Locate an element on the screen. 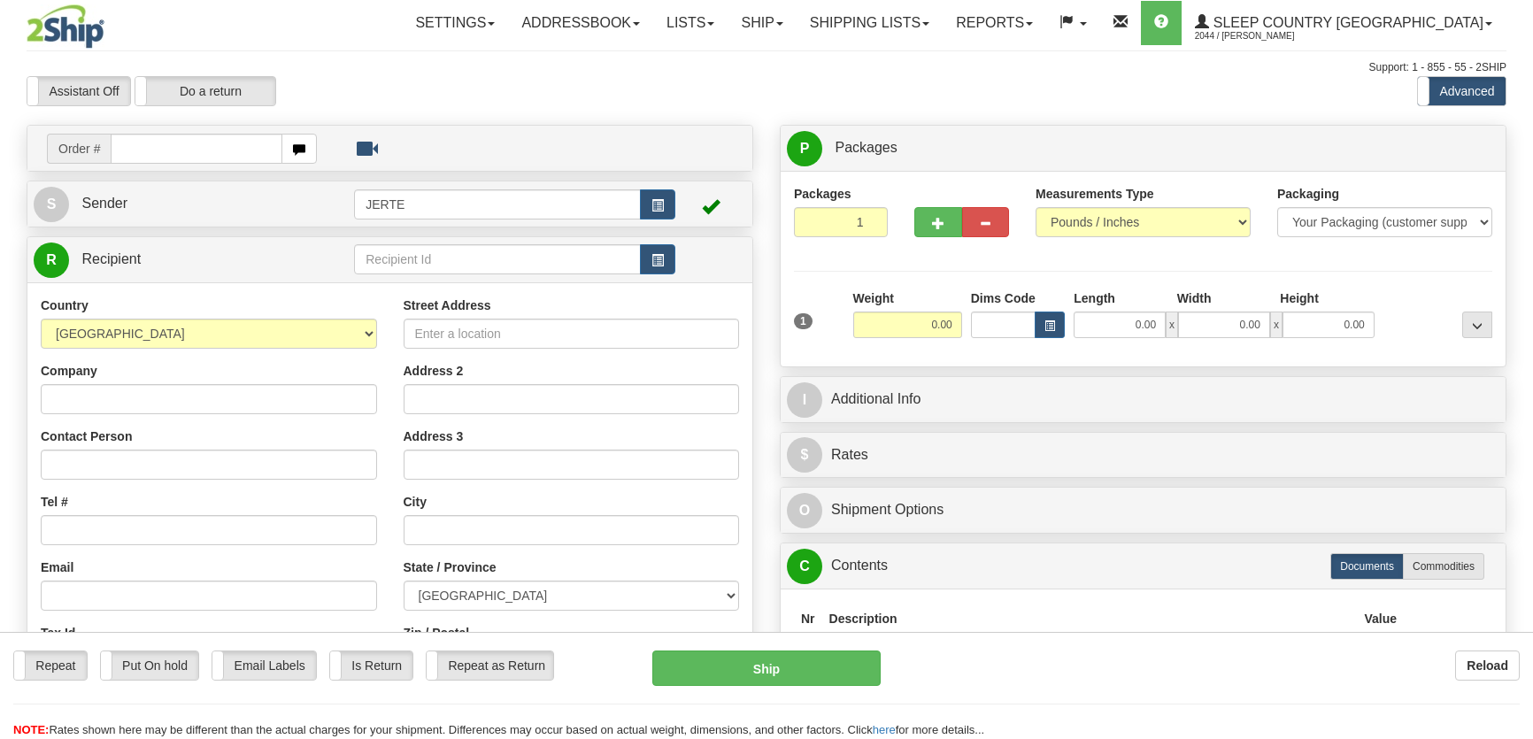 The width and height of the screenshot is (1533, 739). label: Zip / Postal is located at coordinates (436, 633).